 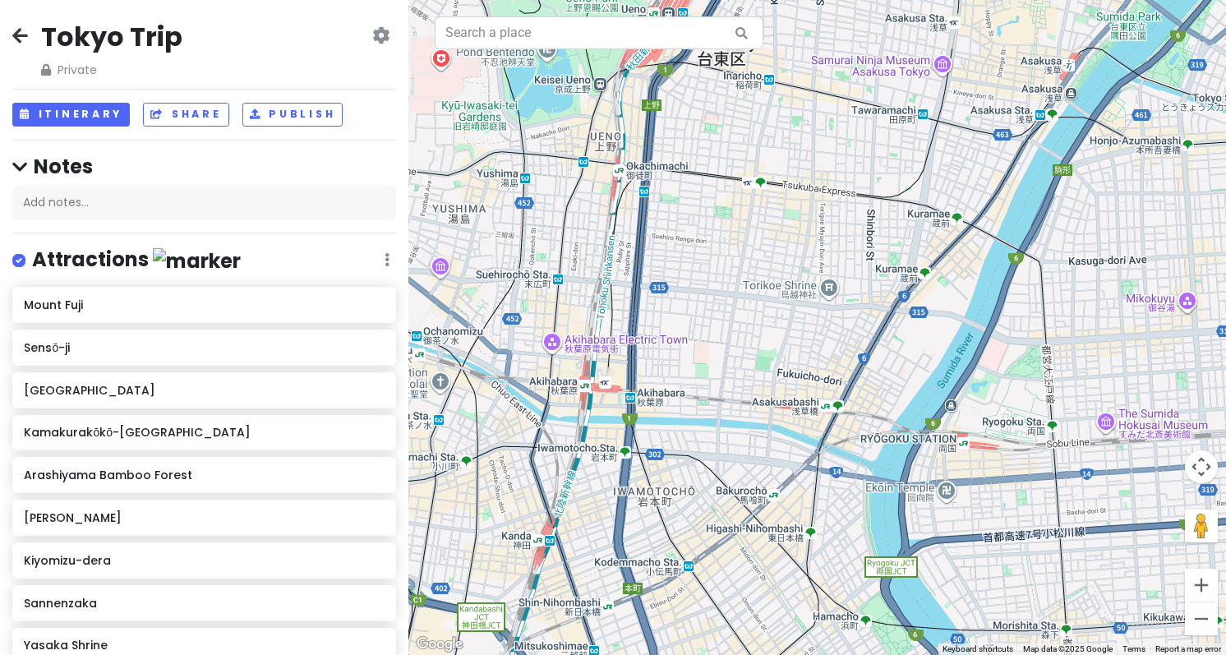 I want to click on a: Open this area in Google Maps (opens a new window), so click(x=440, y=644).